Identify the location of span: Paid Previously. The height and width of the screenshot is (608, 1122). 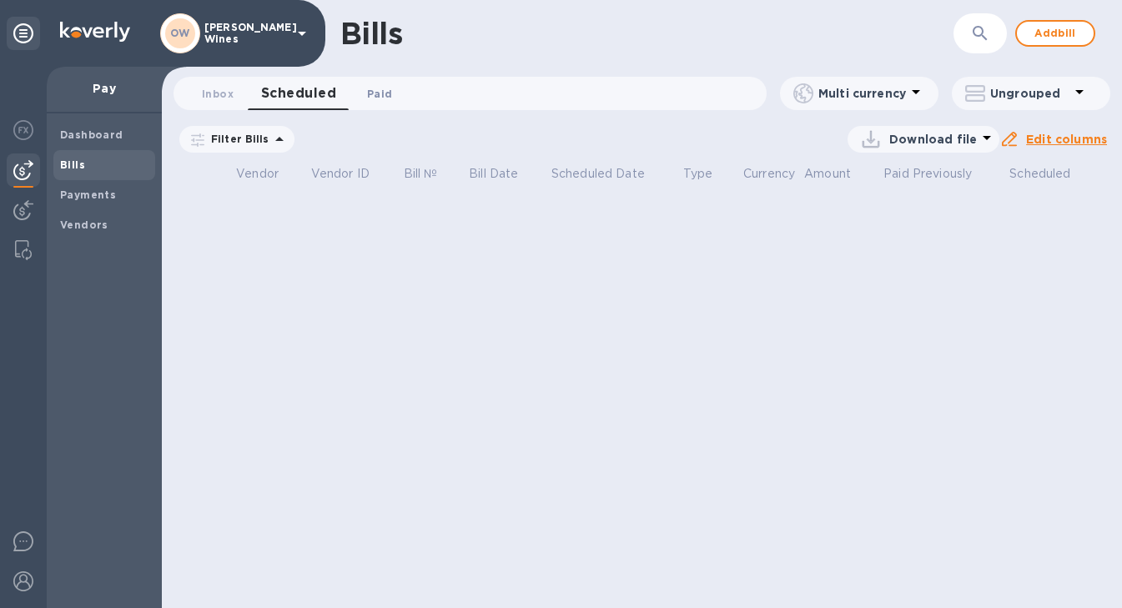
(938, 173).